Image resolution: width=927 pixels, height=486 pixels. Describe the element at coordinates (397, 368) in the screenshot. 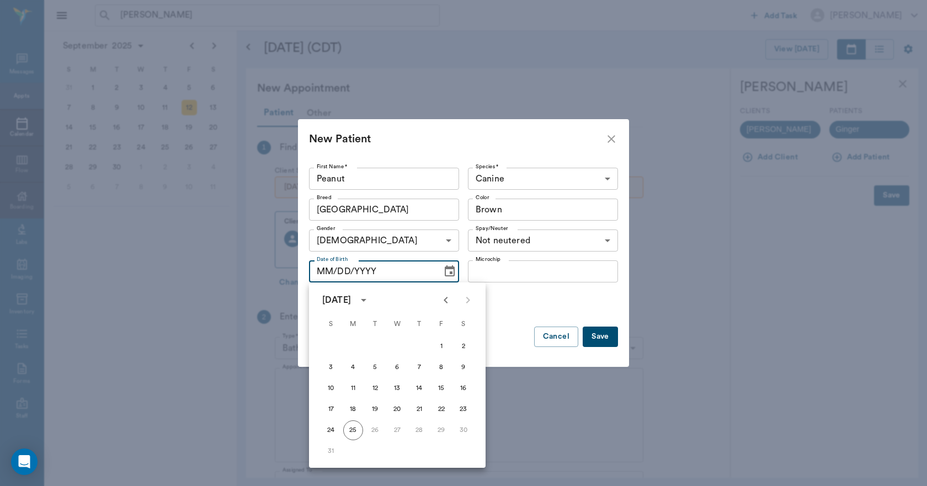

I see `button: 6` at that location.